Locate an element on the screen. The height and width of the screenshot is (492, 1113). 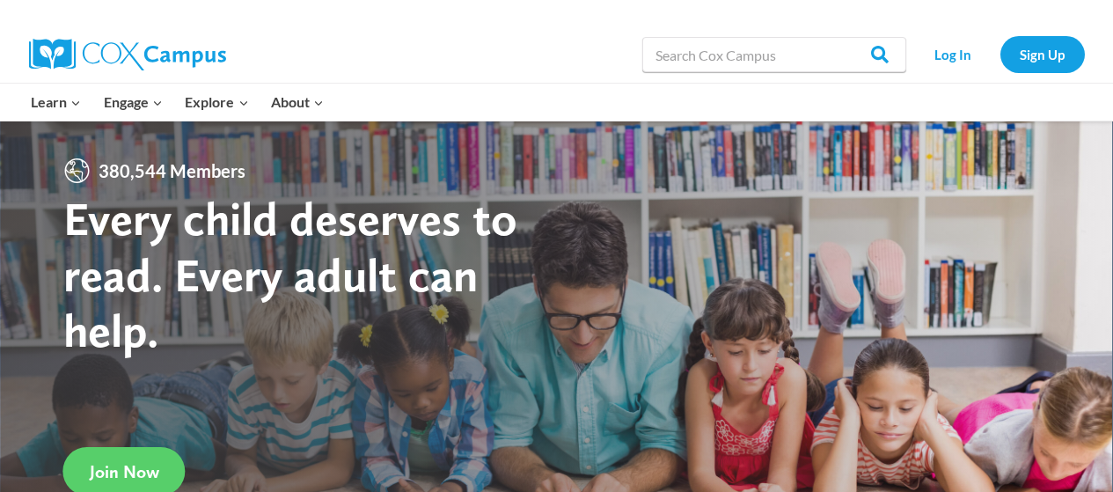
span: Learn is located at coordinates (55, 102).